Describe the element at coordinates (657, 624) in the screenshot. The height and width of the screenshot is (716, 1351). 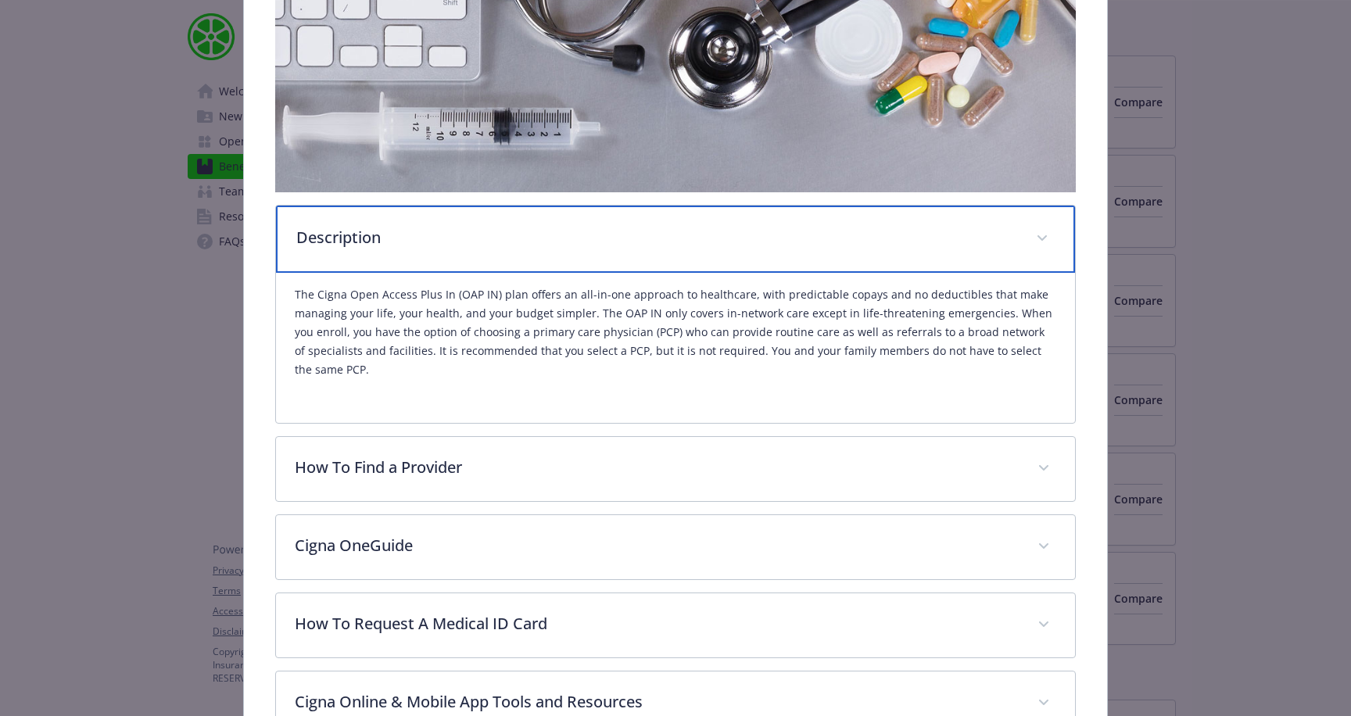
I see `p: How To Request A Medical ID Card` at that location.